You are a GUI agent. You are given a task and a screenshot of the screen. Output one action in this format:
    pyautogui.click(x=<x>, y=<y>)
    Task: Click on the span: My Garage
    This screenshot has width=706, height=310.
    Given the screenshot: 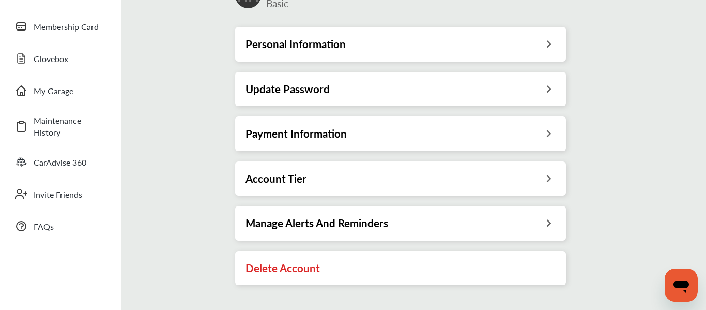 What is the action you would take?
    pyautogui.click(x=70, y=90)
    